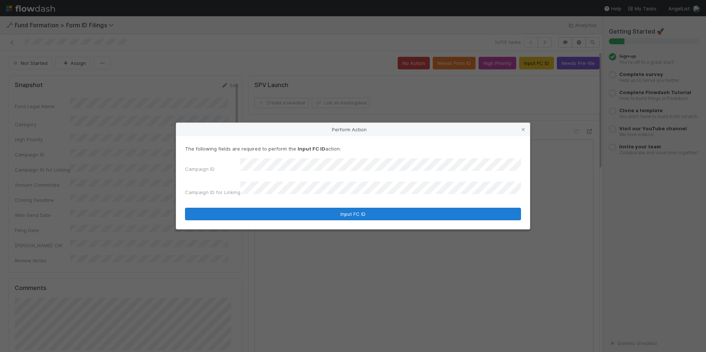 This screenshot has height=352, width=706. What do you see at coordinates (353, 214) in the screenshot?
I see `button: Input FC ID` at bounding box center [353, 214].